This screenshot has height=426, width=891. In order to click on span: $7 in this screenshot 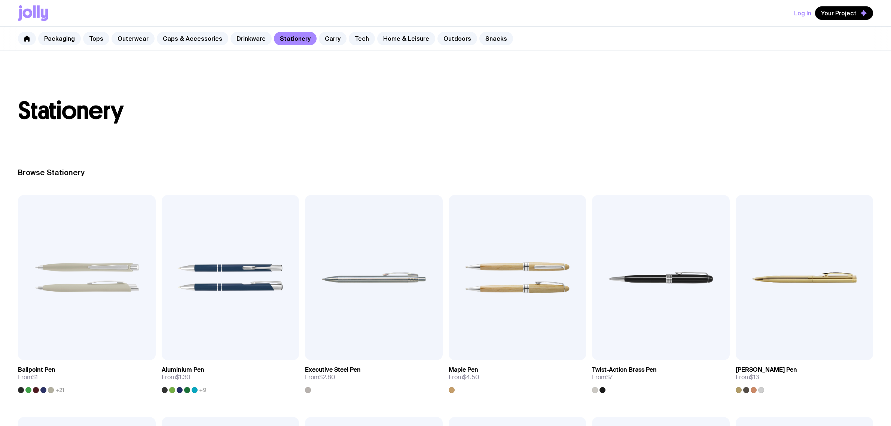, I will do `click(609, 377)`.